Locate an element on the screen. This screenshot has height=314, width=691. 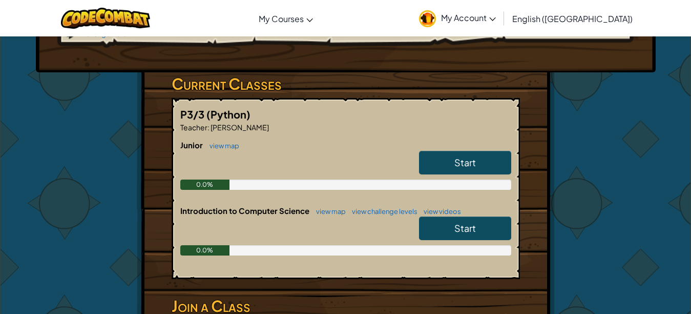
img: CodeCombat logo is located at coordinates (106, 18).